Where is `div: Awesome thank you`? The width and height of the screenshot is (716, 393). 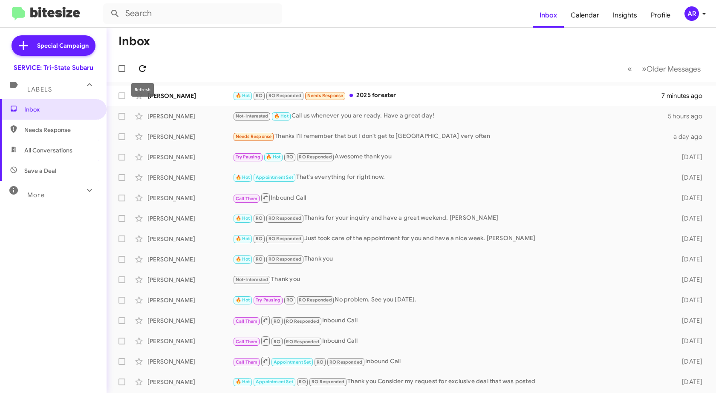
div: Awesome thank you is located at coordinates (451, 157).